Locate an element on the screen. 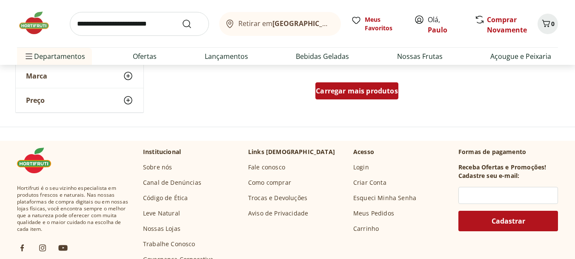  button: Menu is located at coordinates (29, 56).